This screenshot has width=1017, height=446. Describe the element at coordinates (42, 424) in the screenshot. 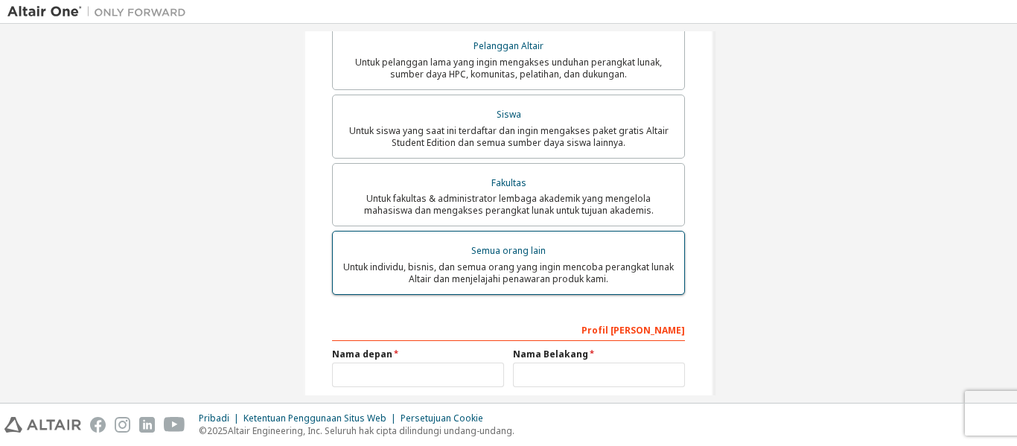

I see `img: altair_logo.svg` at that location.